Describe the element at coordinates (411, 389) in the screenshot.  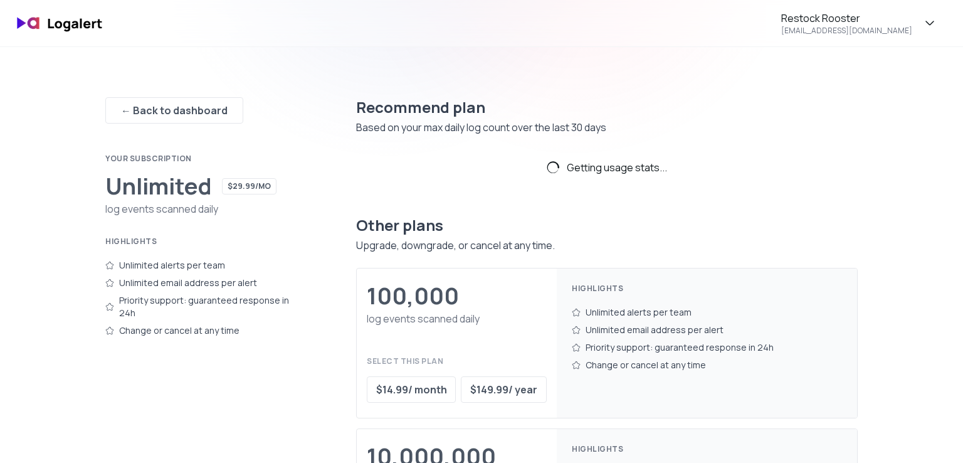
I see `div: $ 14.99 / month` at that location.